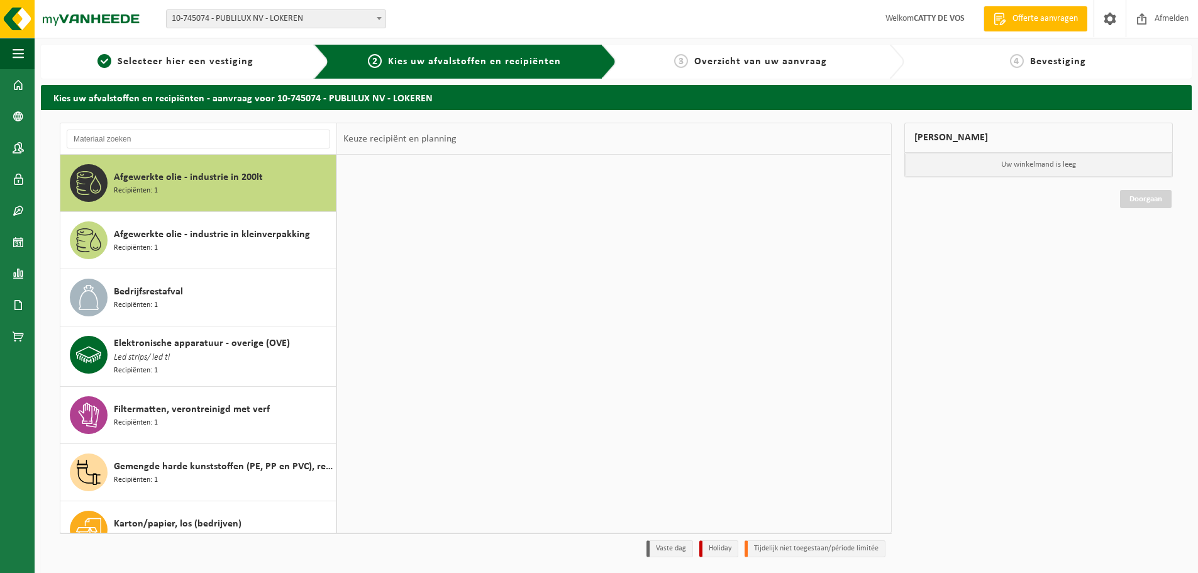 Image resolution: width=1198 pixels, height=573 pixels. What do you see at coordinates (400, 139) in the screenshot?
I see `div: Keuze recipiënt en planning` at bounding box center [400, 139].